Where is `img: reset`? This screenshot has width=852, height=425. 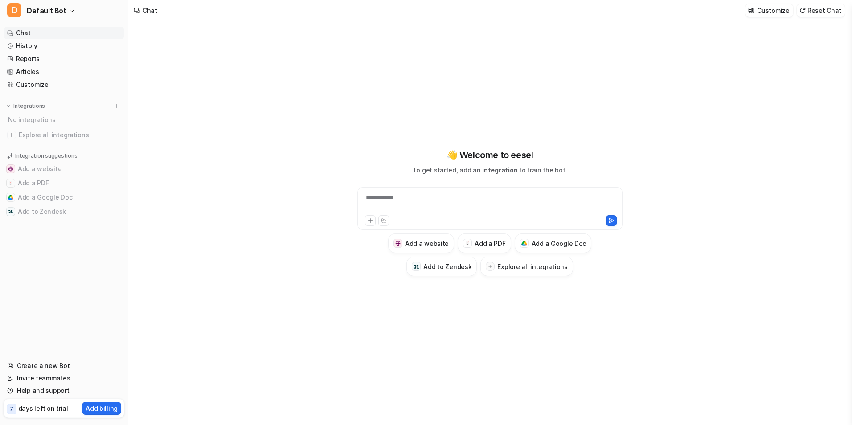
img: reset is located at coordinates (802, 10).